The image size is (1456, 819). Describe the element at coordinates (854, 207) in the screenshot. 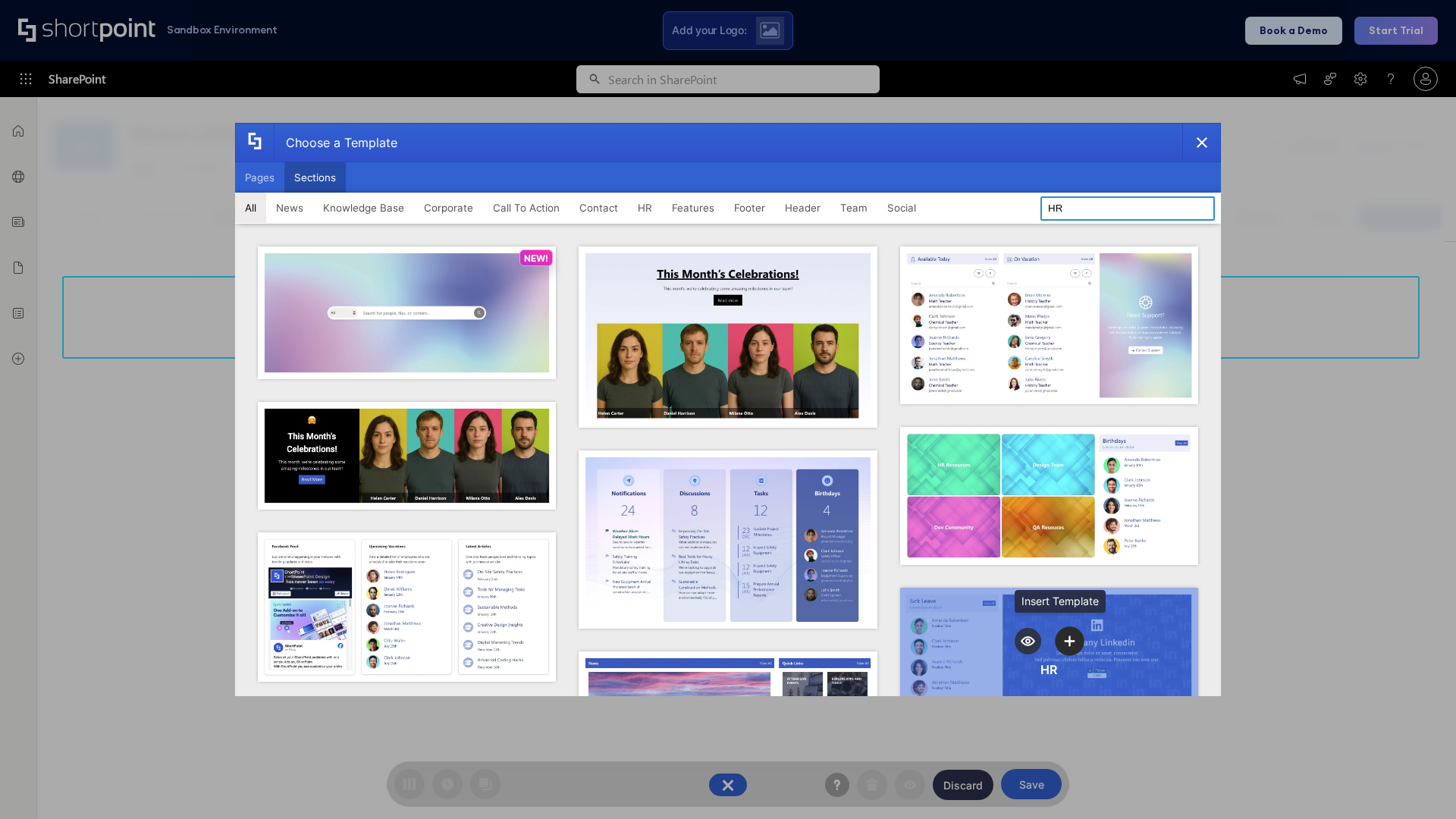

I see `button: Team` at that location.